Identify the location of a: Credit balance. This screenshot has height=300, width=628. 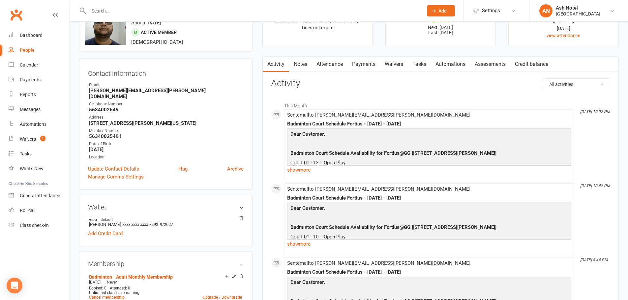
(531, 64).